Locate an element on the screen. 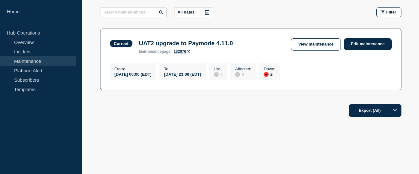  a: View maintenance is located at coordinates (316, 44).